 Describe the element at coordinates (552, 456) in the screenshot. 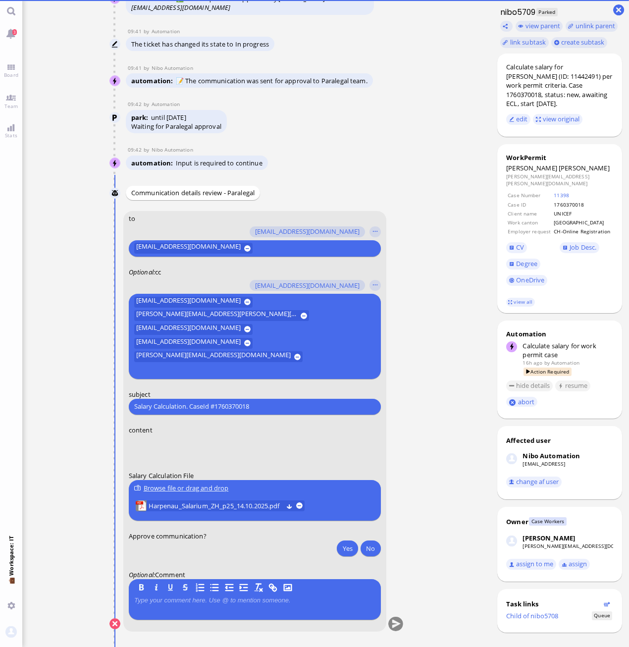

I see `div: Nibo Automation` at that location.